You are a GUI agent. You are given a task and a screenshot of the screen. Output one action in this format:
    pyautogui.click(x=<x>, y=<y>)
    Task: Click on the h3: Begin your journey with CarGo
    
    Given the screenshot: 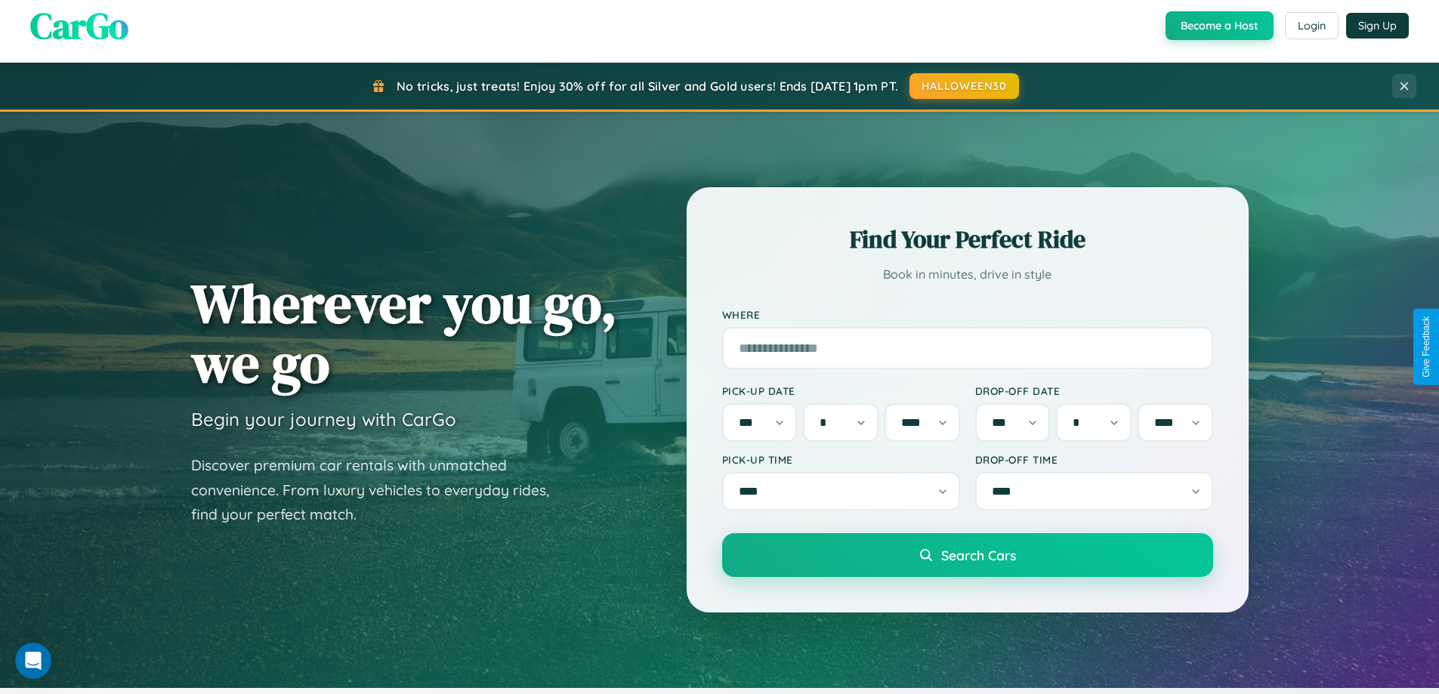 What is the action you would take?
    pyautogui.click(x=323, y=419)
    